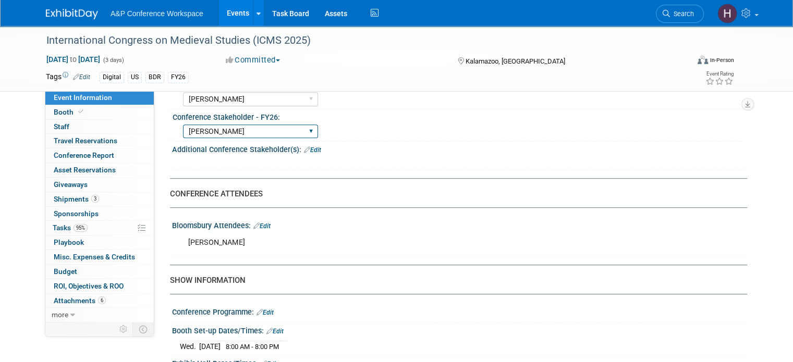 The image size is (793, 362). Describe the element at coordinates (100, 243) in the screenshot. I see `a: Playbook` at that location.